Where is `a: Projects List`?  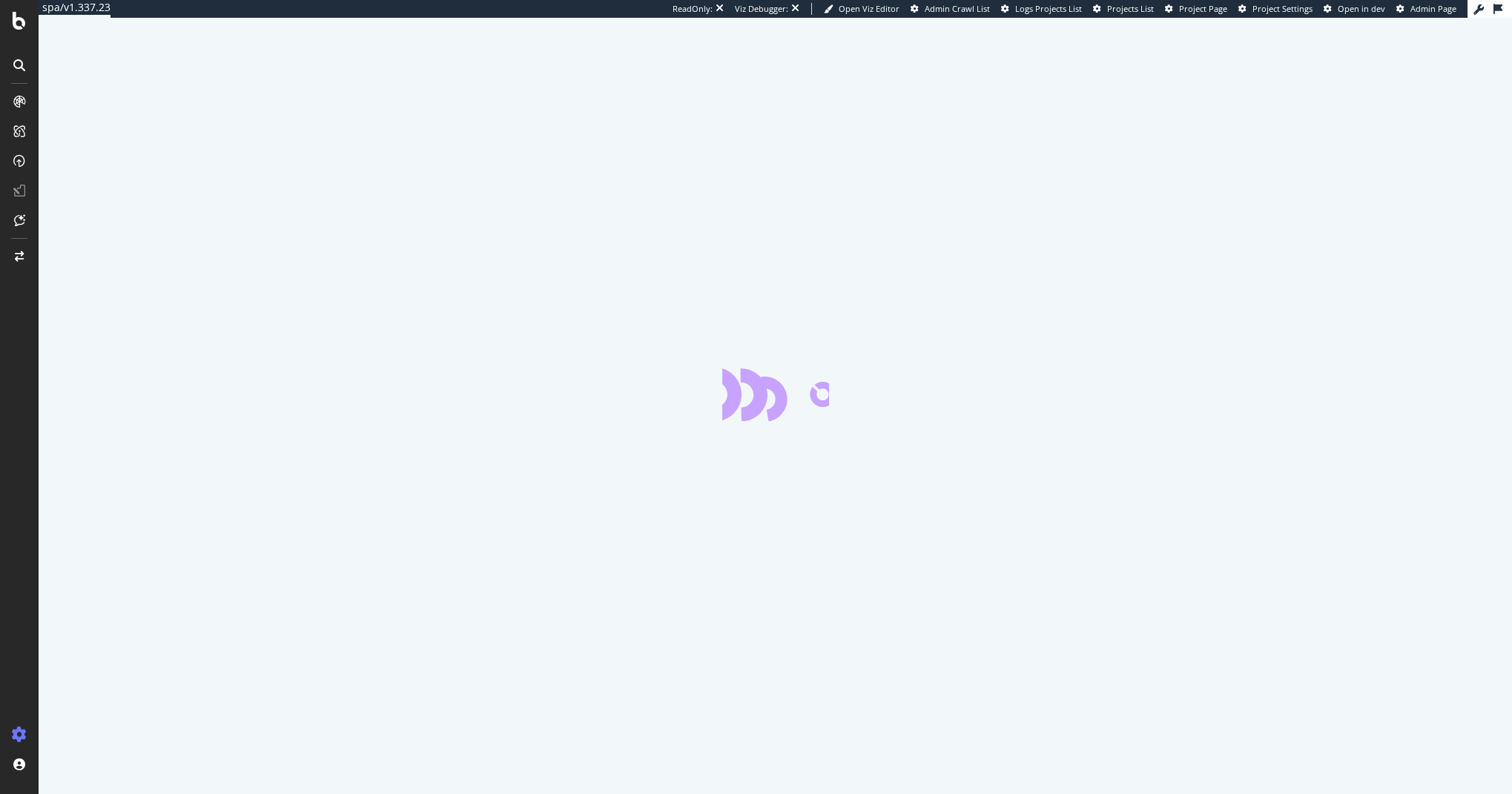
a: Projects List is located at coordinates (1123, 9).